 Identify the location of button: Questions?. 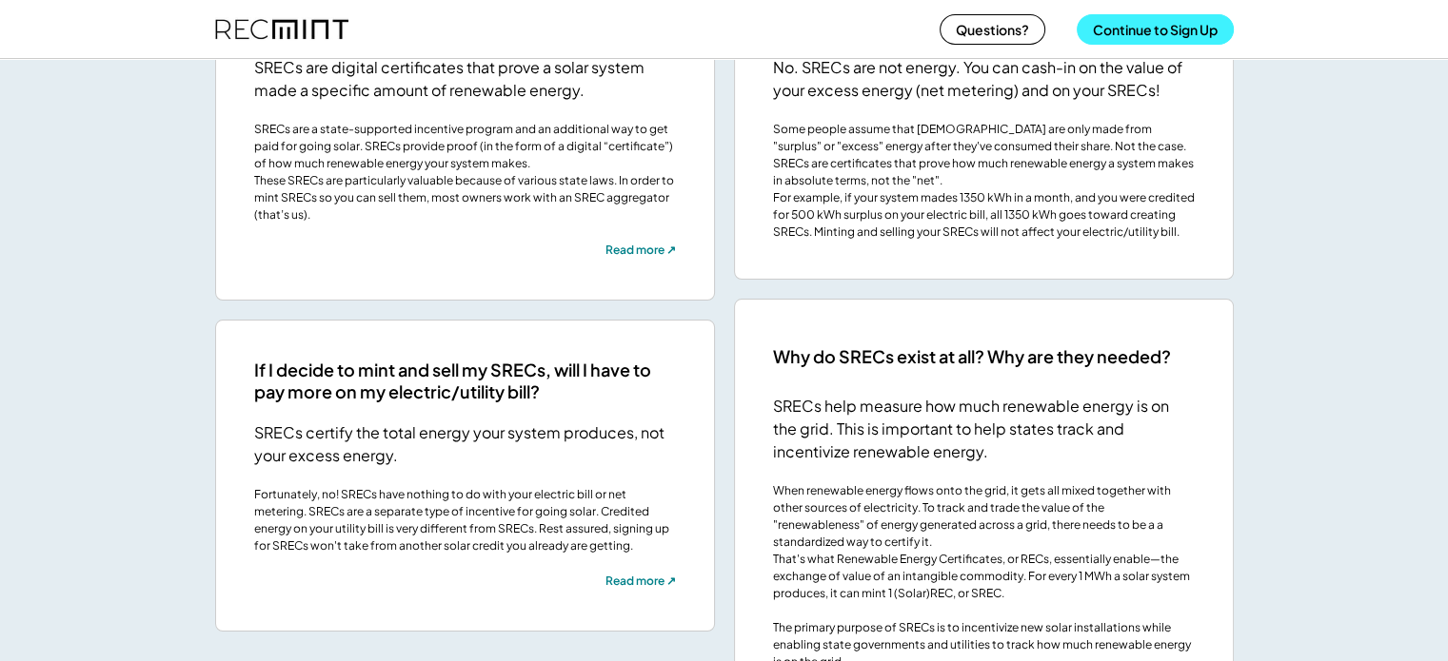
(992, 30).